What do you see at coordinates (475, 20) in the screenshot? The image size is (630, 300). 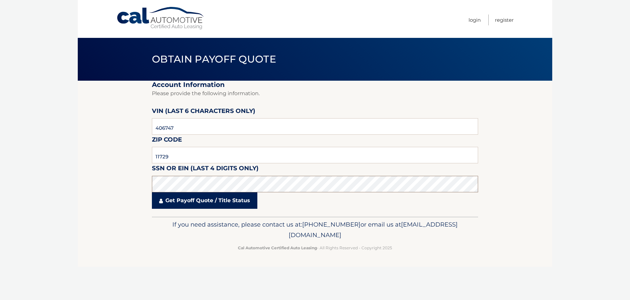 I see `a: Login` at bounding box center [475, 20].